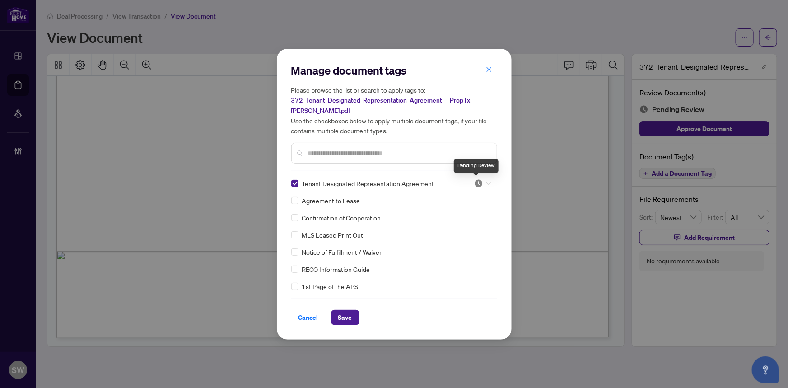 This screenshot has height=388, width=788. What do you see at coordinates (330, 286) in the screenshot?
I see `span: 1st Page of the APS` at bounding box center [330, 286].